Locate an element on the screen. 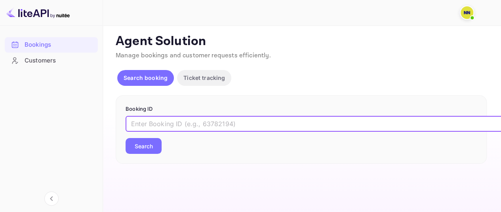  button: Collapse navigation is located at coordinates (52, 199).